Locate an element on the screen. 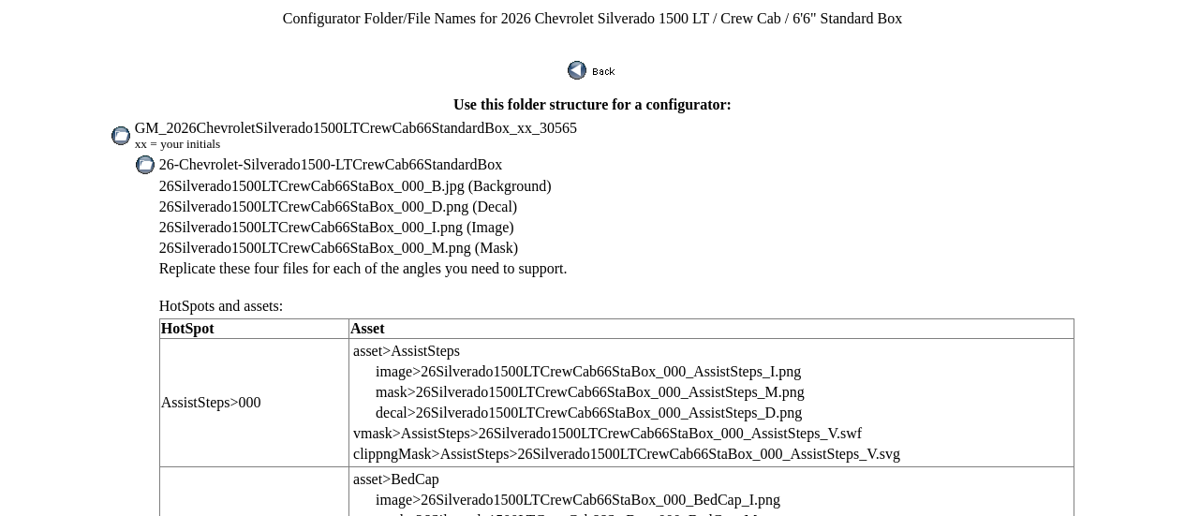  td: Replicate these four files for each of the angles you need to support. is located at coordinates (617, 269).